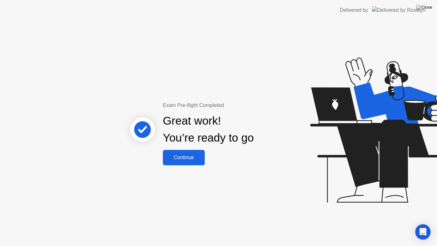  Describe the element at coordinates (423, 232) in the screenshot. I see `div: Open Intercom Messenger` at that location.